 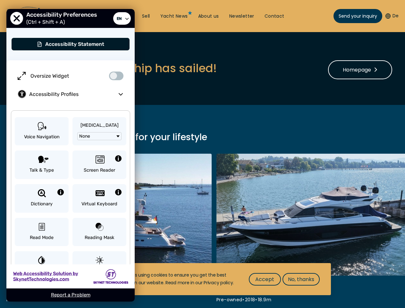 I want to click on a: Yacht News, so click(x=174, y=16).